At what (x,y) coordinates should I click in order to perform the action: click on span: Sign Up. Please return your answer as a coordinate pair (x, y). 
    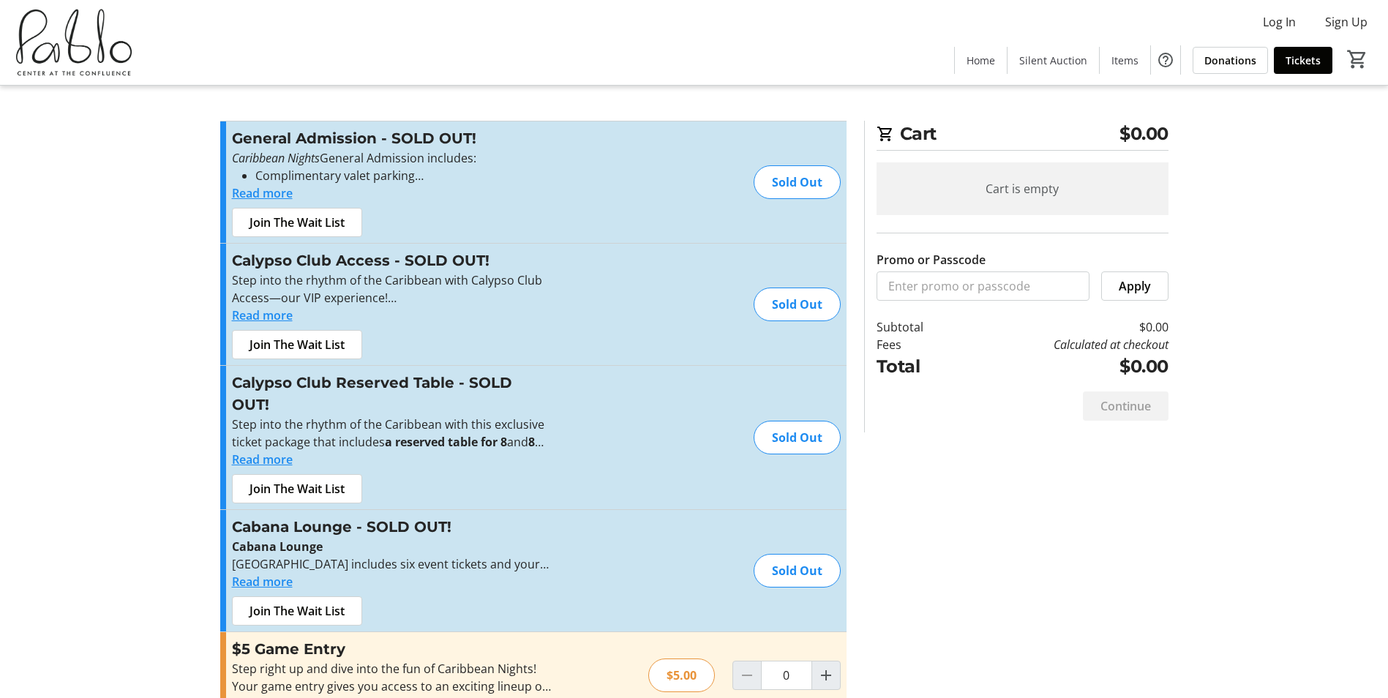
    Looking at the image, I should click on (1346, 22).